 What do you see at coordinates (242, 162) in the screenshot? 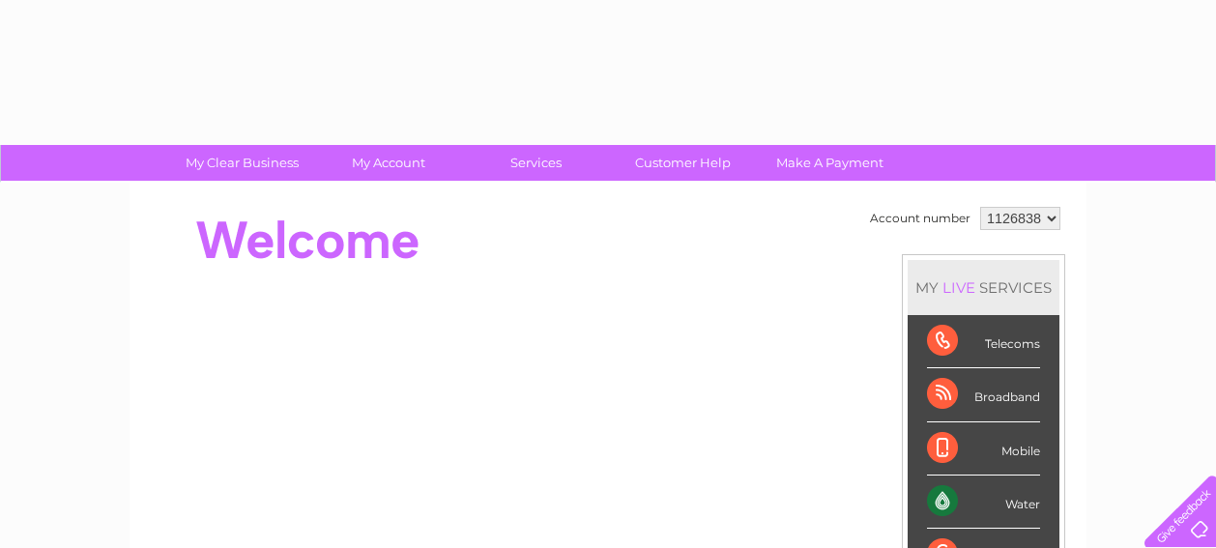
I see `a: My Clear Business` at bounding box center [242, 162].